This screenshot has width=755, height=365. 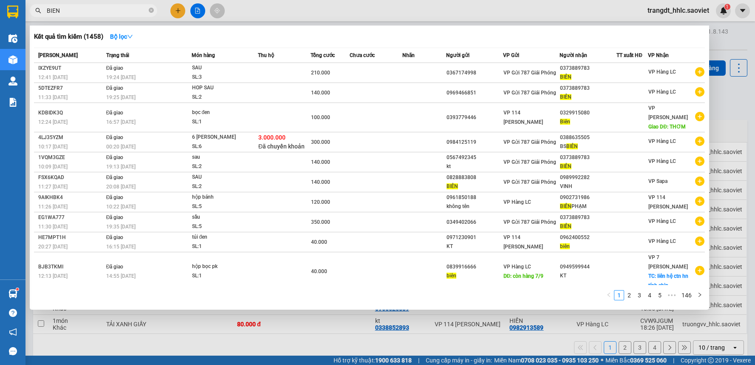 I want to click on div: sau, so click(x=224, y=157).